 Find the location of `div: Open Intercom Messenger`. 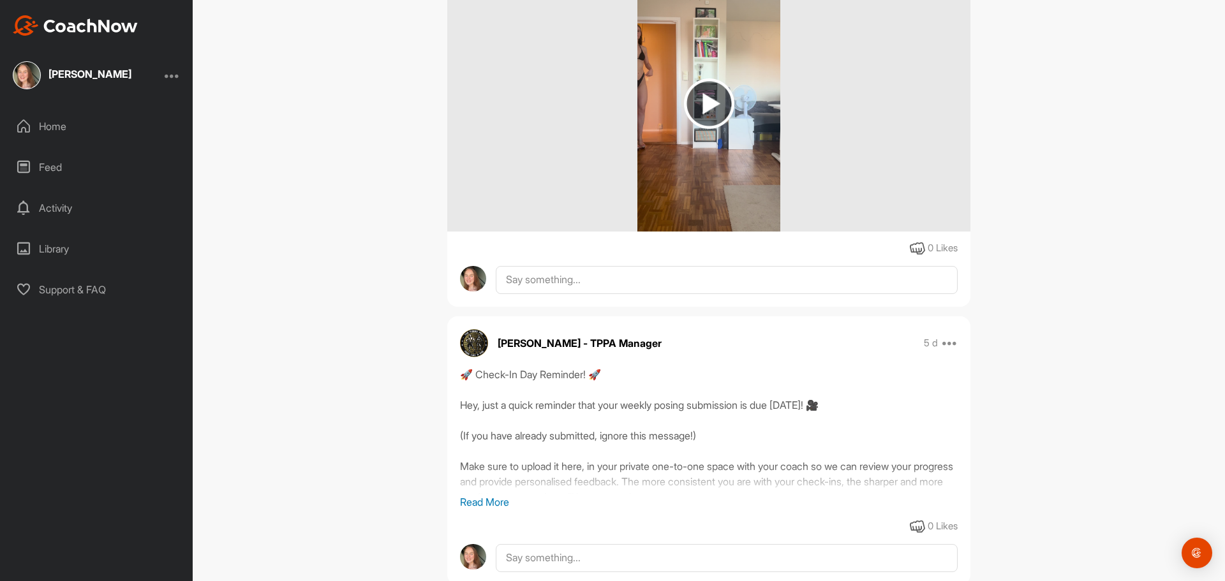

div: Open Intercom Messenger is located at coordinates (1196, 553).